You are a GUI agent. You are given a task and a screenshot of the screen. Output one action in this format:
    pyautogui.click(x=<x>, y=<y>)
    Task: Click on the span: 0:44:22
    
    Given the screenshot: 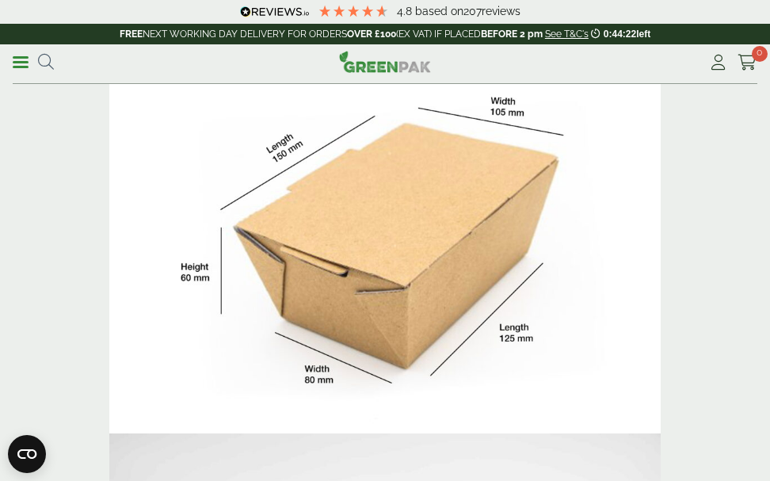 What is the action you would take?
    pyautogui.click(x=619, y=34)
    